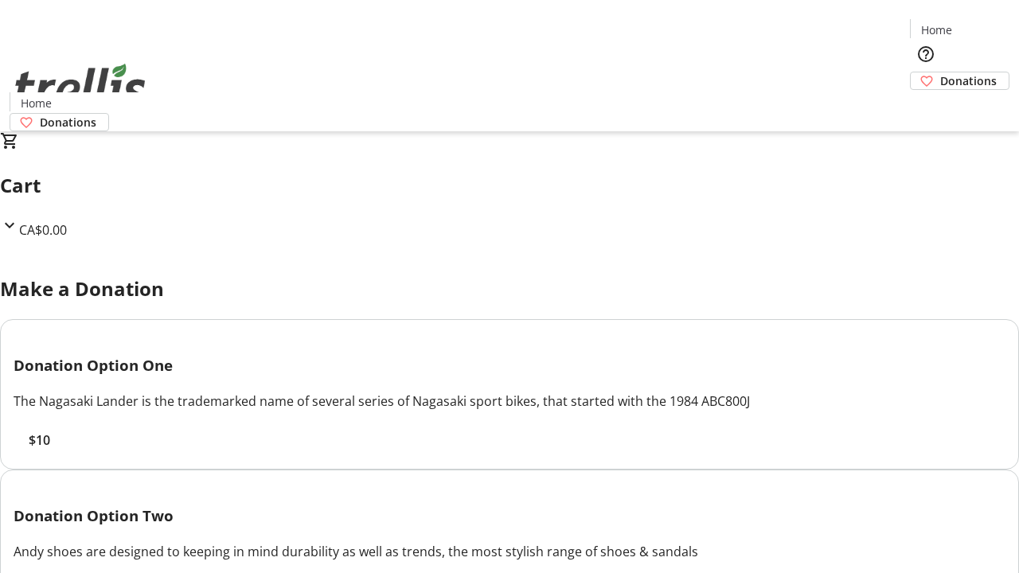 This screenshot has width=1019, height=573. Describe the element at coordinates (509, 516) in the screenshot. I see `h3: Donation Option Two` at that location.